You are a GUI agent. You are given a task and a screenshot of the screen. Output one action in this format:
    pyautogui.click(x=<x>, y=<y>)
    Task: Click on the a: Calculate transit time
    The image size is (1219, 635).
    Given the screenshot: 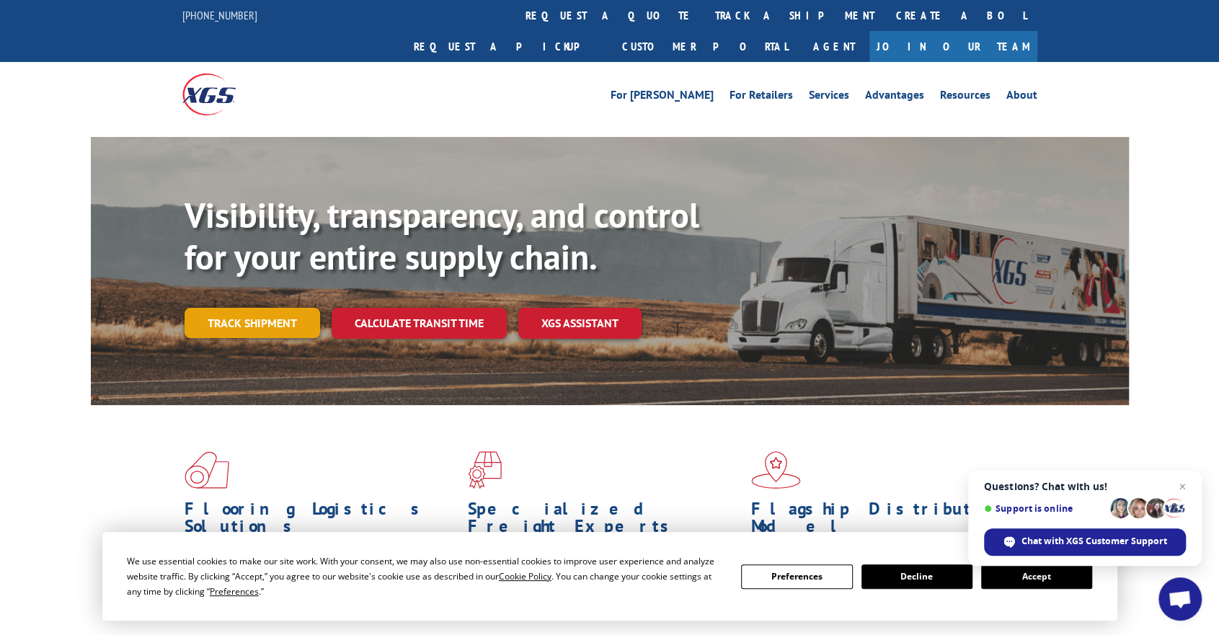 What is the action you would take?
    pyautogui.click(x=419, y=323)
    